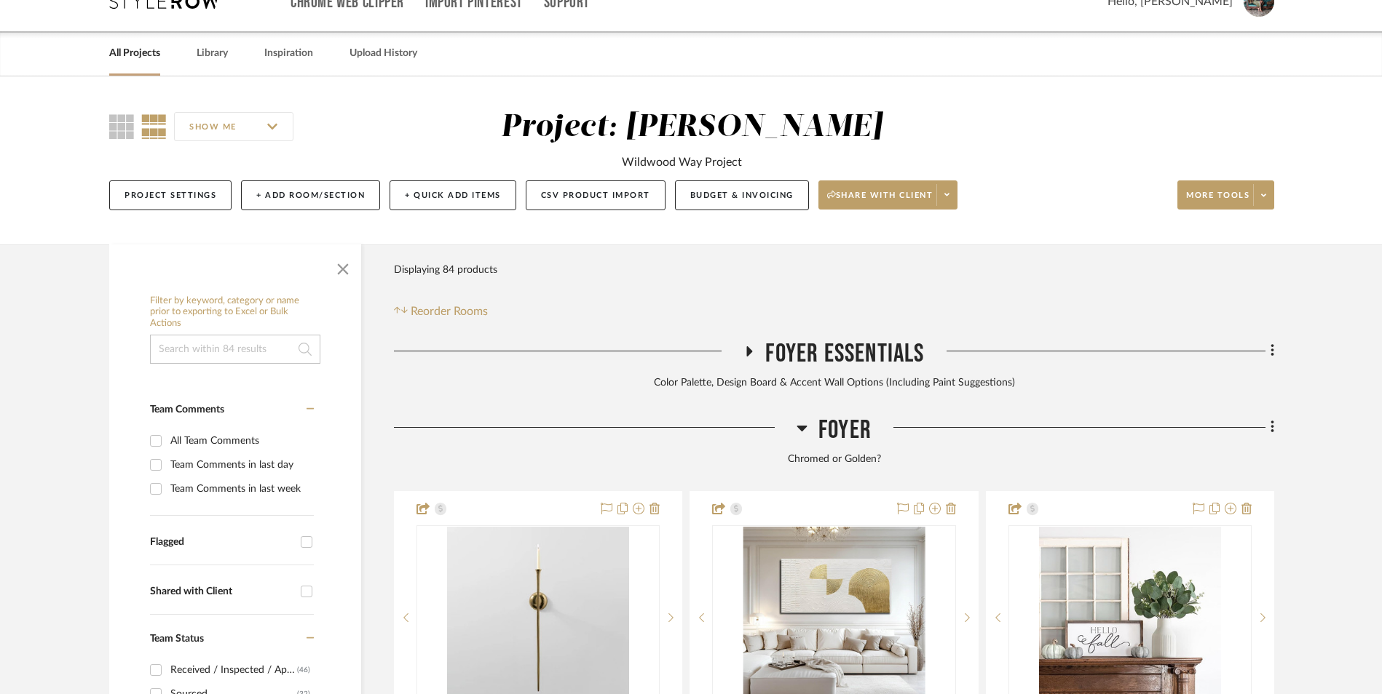  I want to click on span: Share with client, so click(880, 201).